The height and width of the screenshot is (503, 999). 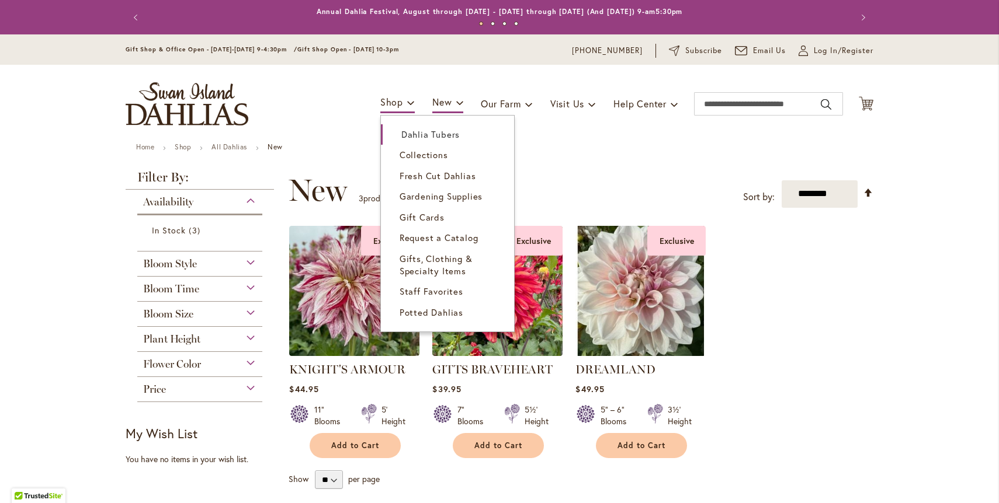 What do you see at coordinates (640, 103) in the screenshot?
I see `span: Help Center` at bounding box center [640, 103].